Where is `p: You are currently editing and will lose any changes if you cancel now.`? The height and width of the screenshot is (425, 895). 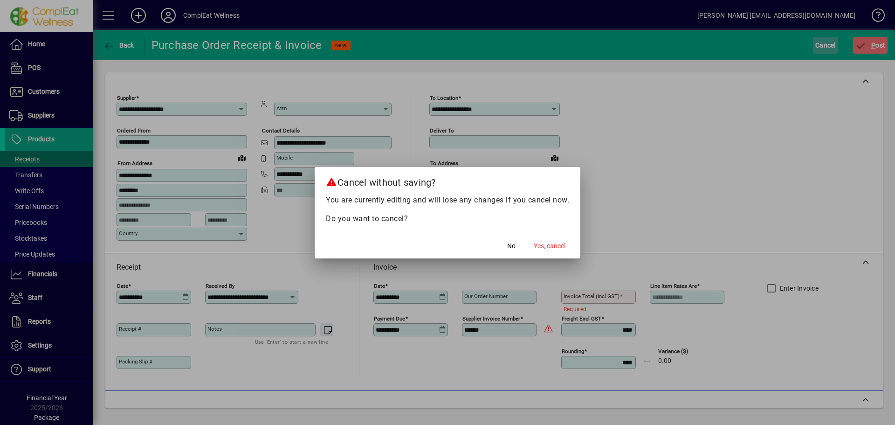 p: You are currently editing and will lose any changes if you cancel now. is located at coordinates (448, 200).